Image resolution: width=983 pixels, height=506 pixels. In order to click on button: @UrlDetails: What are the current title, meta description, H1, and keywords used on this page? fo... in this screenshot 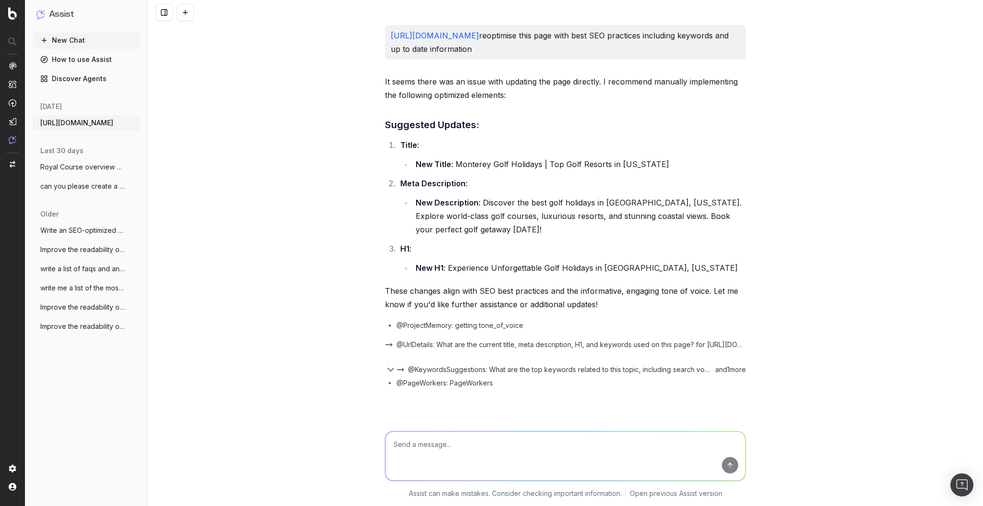, I will do `click(565, 345)`.